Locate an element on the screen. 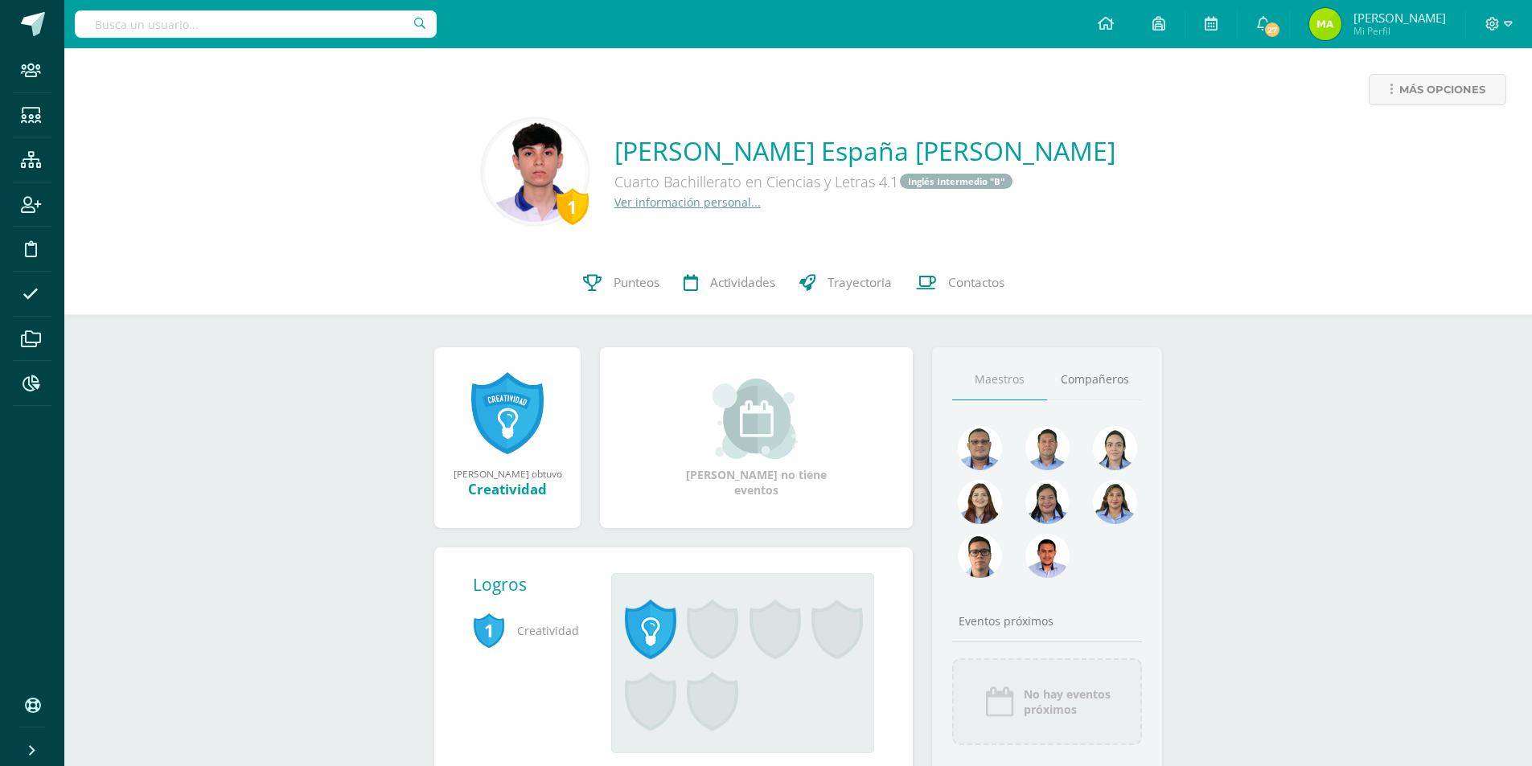 This screenshot has height=766, width=1532. span: Más opciones is located at coordinates (1442, 89).